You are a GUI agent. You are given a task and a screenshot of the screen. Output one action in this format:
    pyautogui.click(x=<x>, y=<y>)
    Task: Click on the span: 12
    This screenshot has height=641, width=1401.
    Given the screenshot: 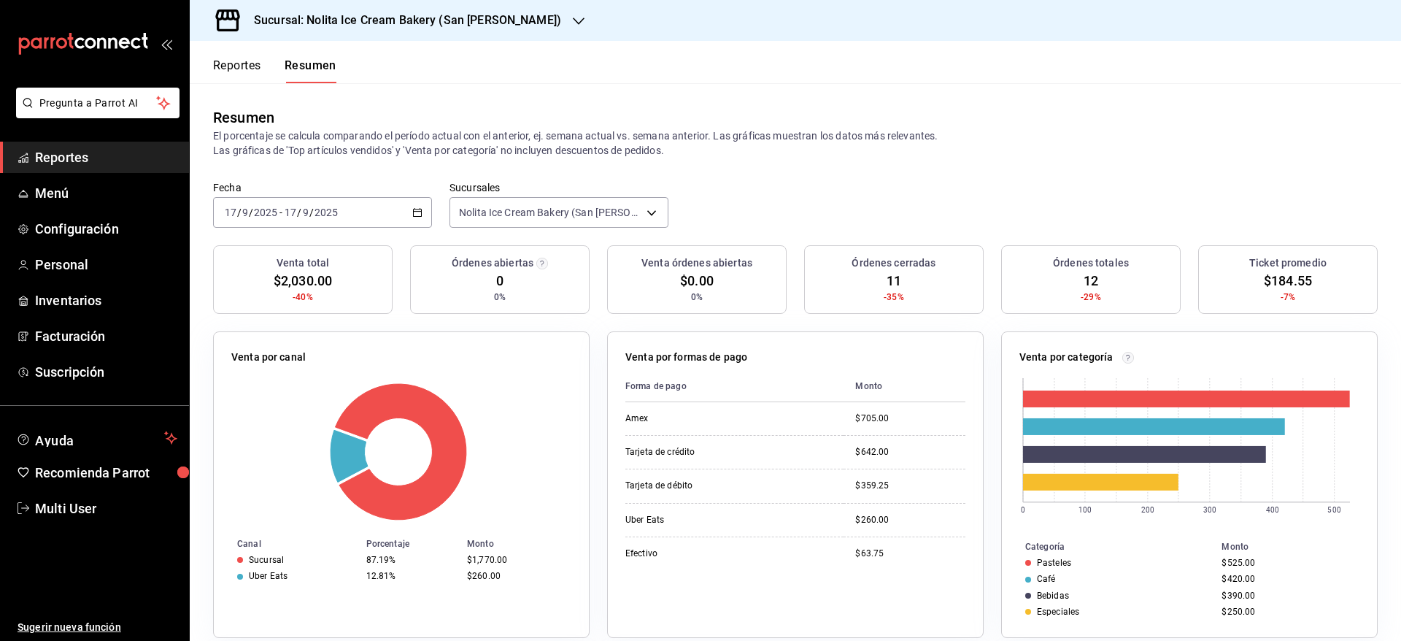 What is the action you would take?
    pyautogui.click(x=1091, y=280)
    